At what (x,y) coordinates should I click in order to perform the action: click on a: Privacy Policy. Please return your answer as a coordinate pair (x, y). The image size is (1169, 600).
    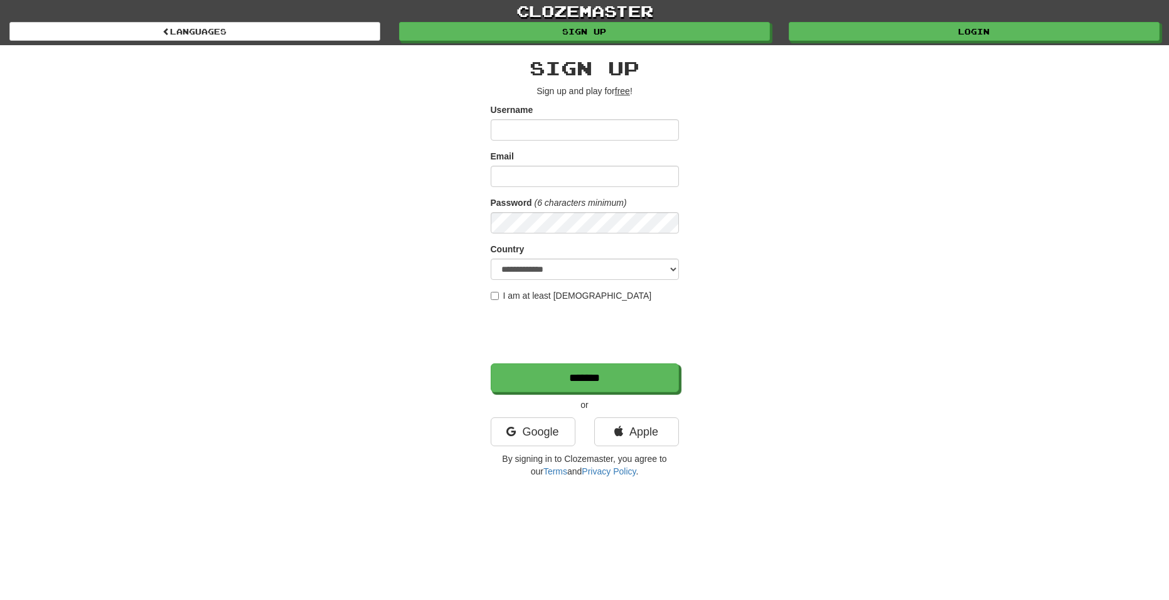
    Looking at the image, I should click on (609, 471).